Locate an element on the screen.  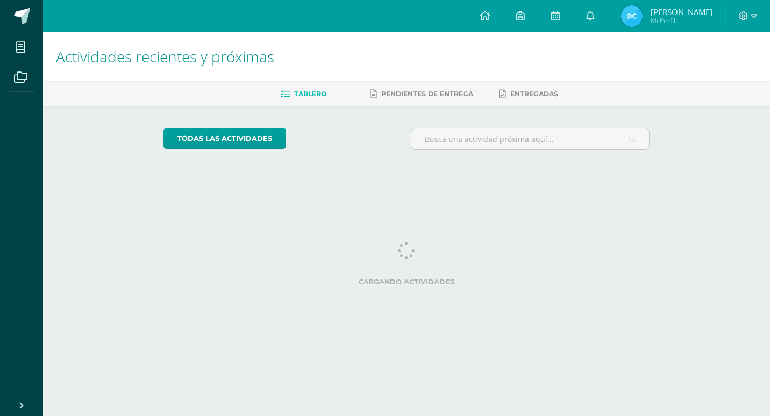
a: todas las Actividades is located at coordinates (225, 138).